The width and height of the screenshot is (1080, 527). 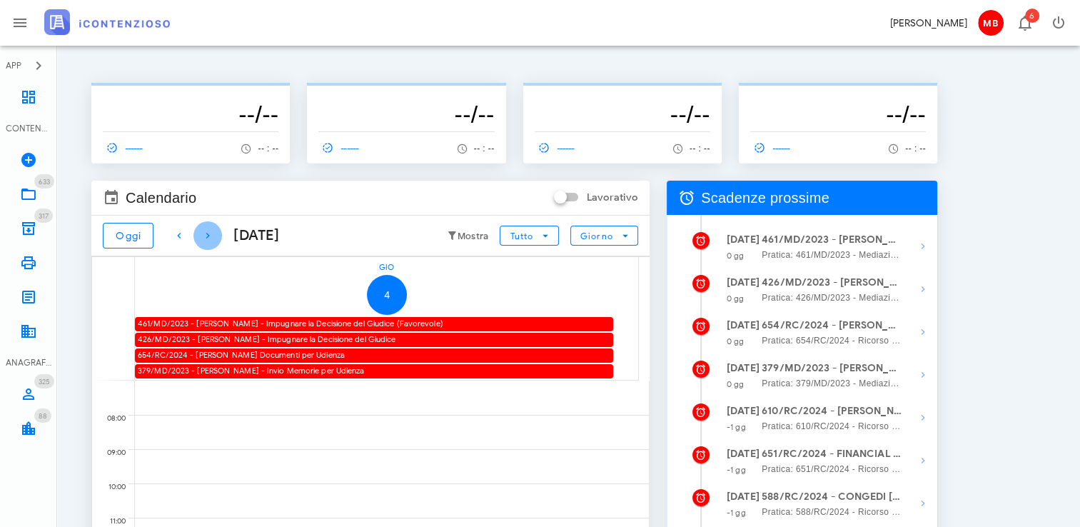 What do you see at coordinates (161, 198) in the screenshot?
I see `span: Calendario` at bounding box center [161, 198].